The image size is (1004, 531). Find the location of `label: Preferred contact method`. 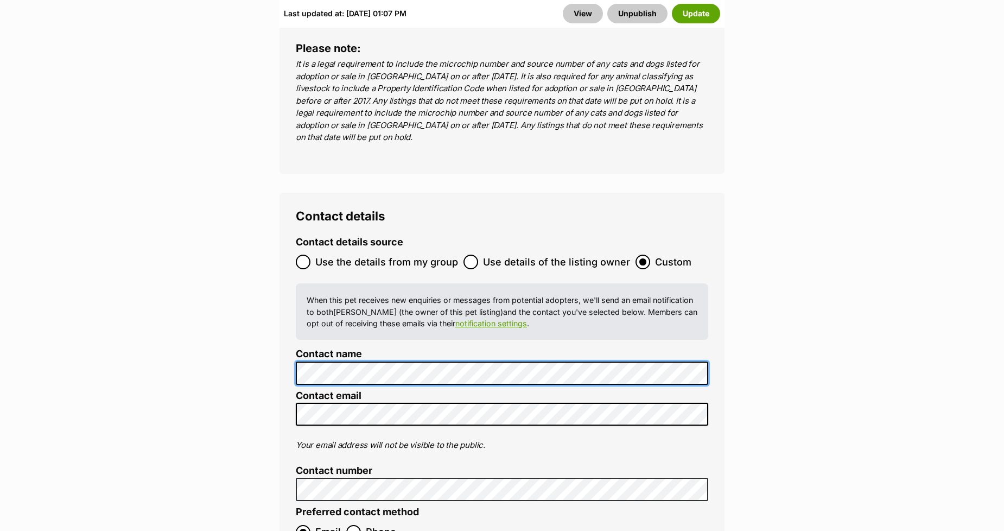

label: Preferred contact method is located at coordinates (357, 512).